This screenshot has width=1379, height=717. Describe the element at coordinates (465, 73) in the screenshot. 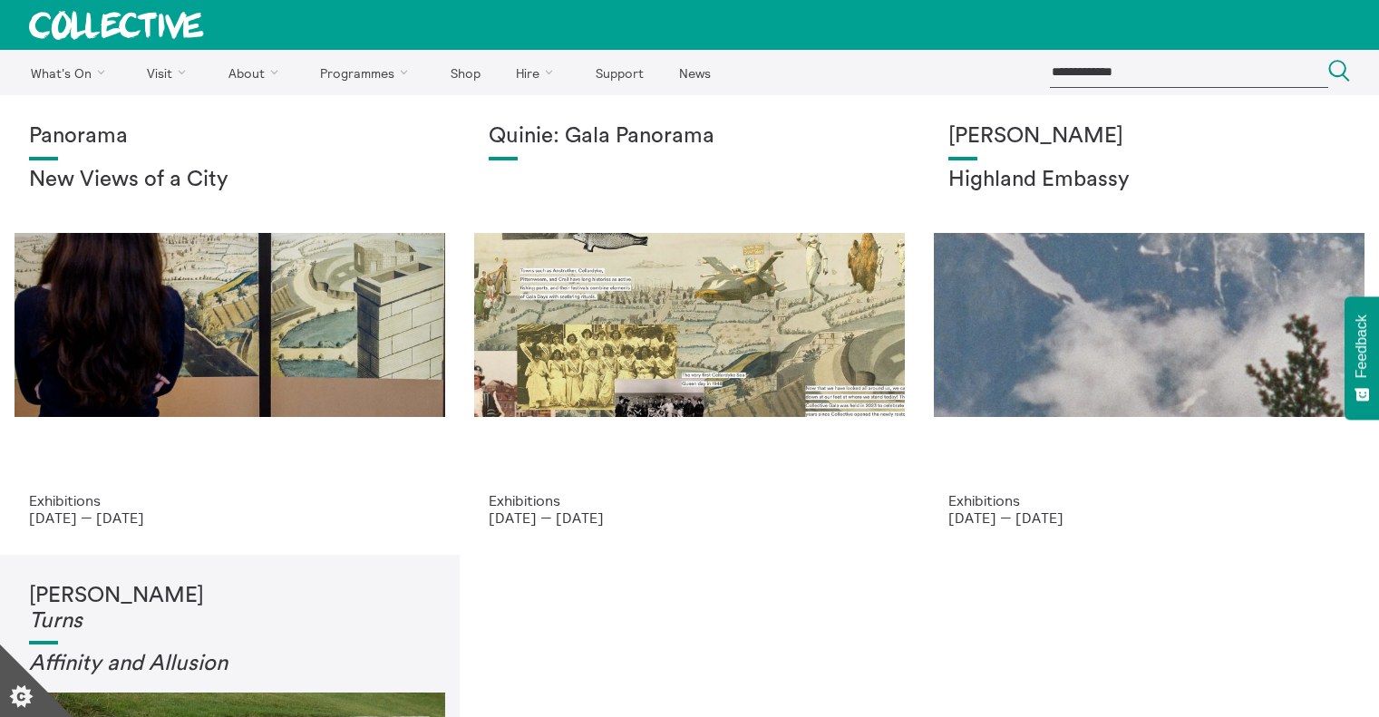

I see `a: Shop` at that location.